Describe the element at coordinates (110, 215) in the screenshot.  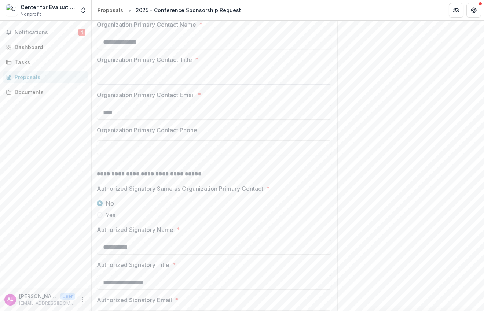
I see `span: Yes` at that location.